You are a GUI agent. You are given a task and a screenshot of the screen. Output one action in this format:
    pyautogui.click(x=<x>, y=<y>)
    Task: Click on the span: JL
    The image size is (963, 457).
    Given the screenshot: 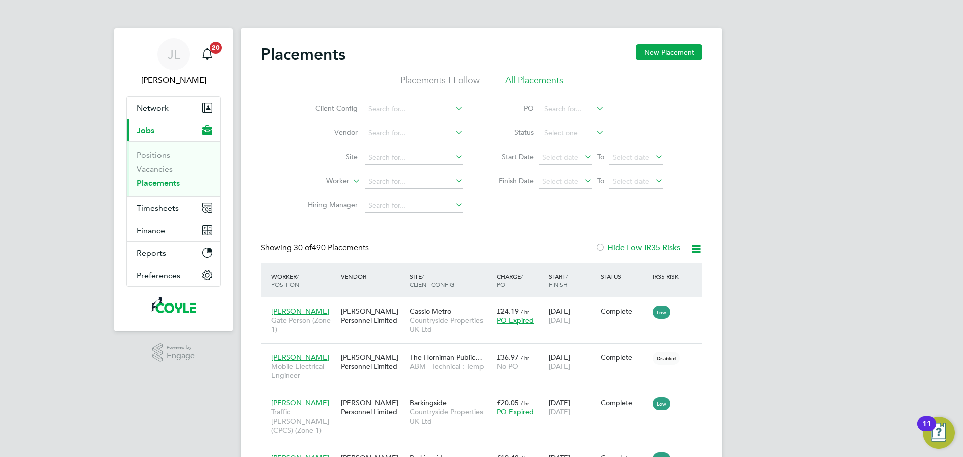 What is the action you would take?
    pyautogui.click(x=174, y=54)
    